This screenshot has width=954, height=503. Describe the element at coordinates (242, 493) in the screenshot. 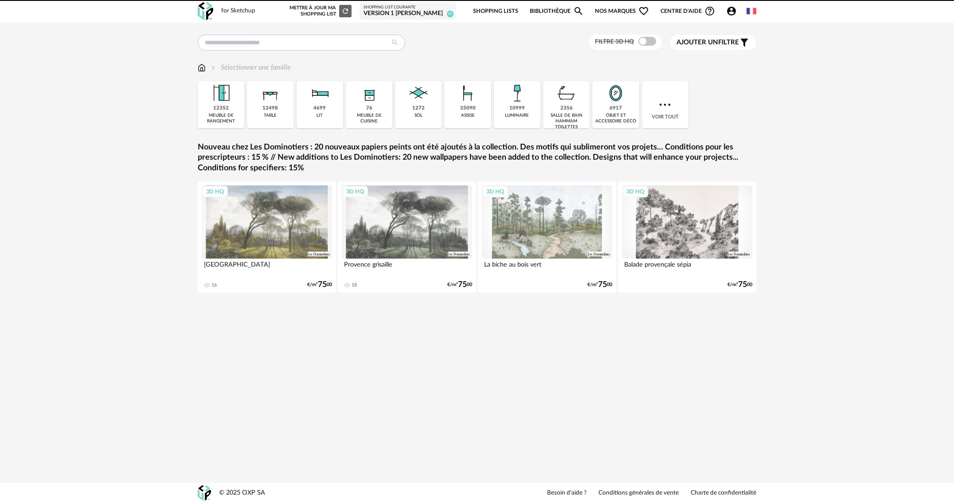

I see `div: © 2025 OXP SA` at that location.